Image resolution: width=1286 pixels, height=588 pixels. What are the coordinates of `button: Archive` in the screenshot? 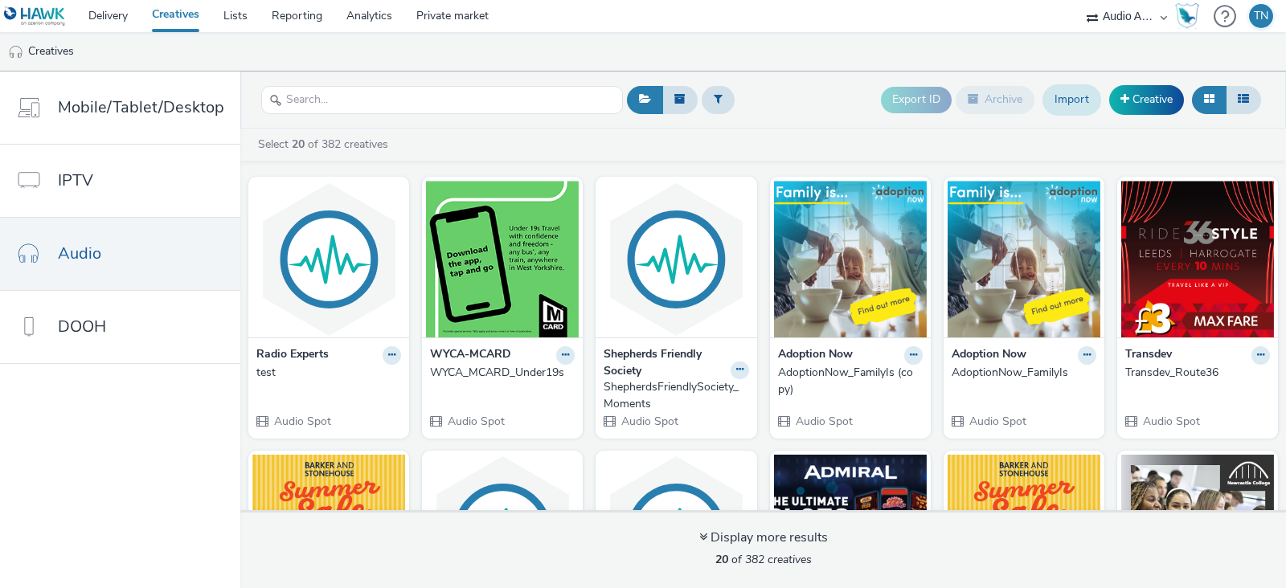 It's located at (995, 100).